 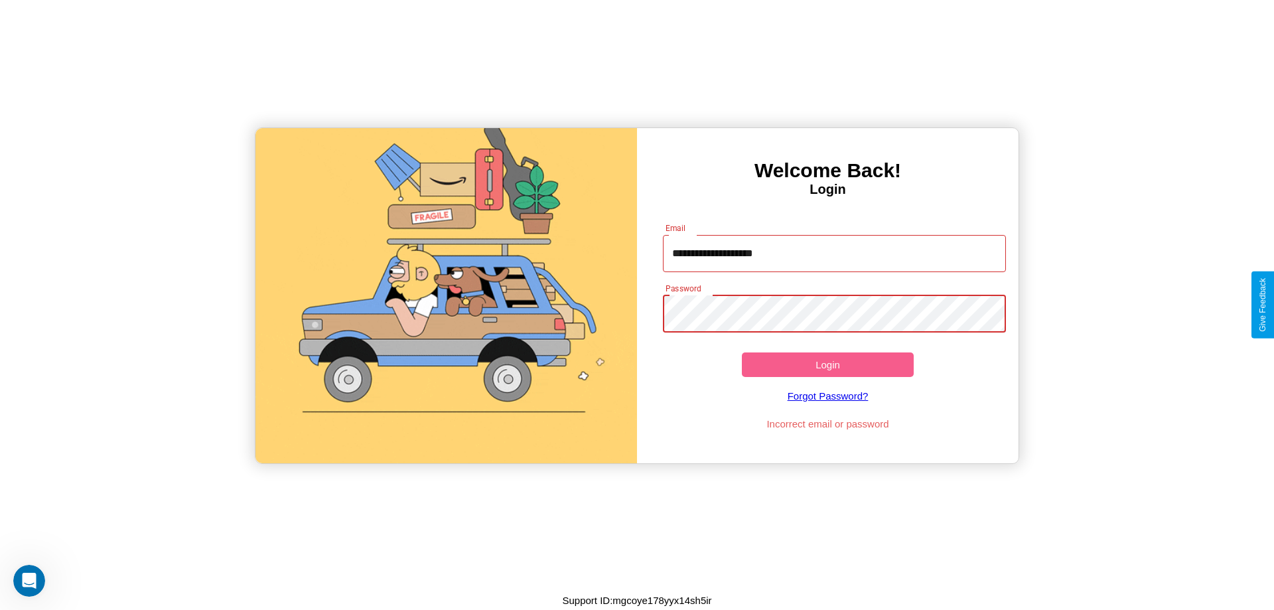 I want to click on img: gif, so click(x=446, y=295).